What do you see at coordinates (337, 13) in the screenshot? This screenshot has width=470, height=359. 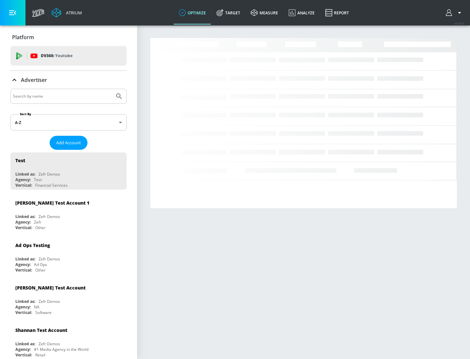 I see `a: Report` at bounding box center [337, 13].